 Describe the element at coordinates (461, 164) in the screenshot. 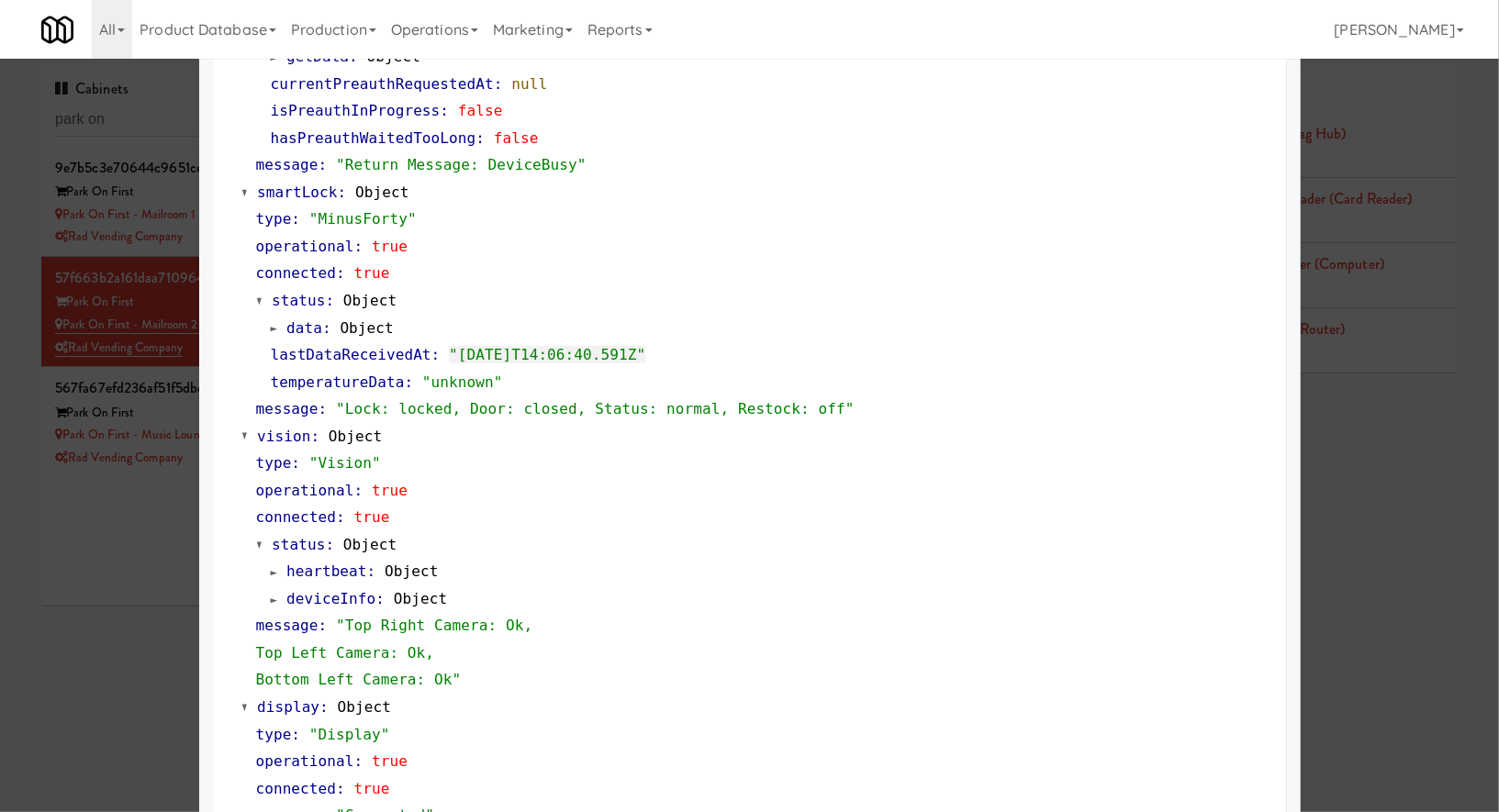

I see `span: "Return Message: DeviceBusy"` at that location.